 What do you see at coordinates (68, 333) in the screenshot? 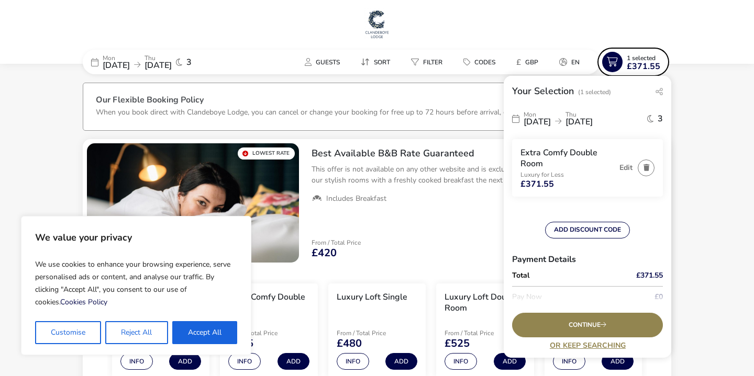
I see `button: Customise` at bounding box center [68, 333].